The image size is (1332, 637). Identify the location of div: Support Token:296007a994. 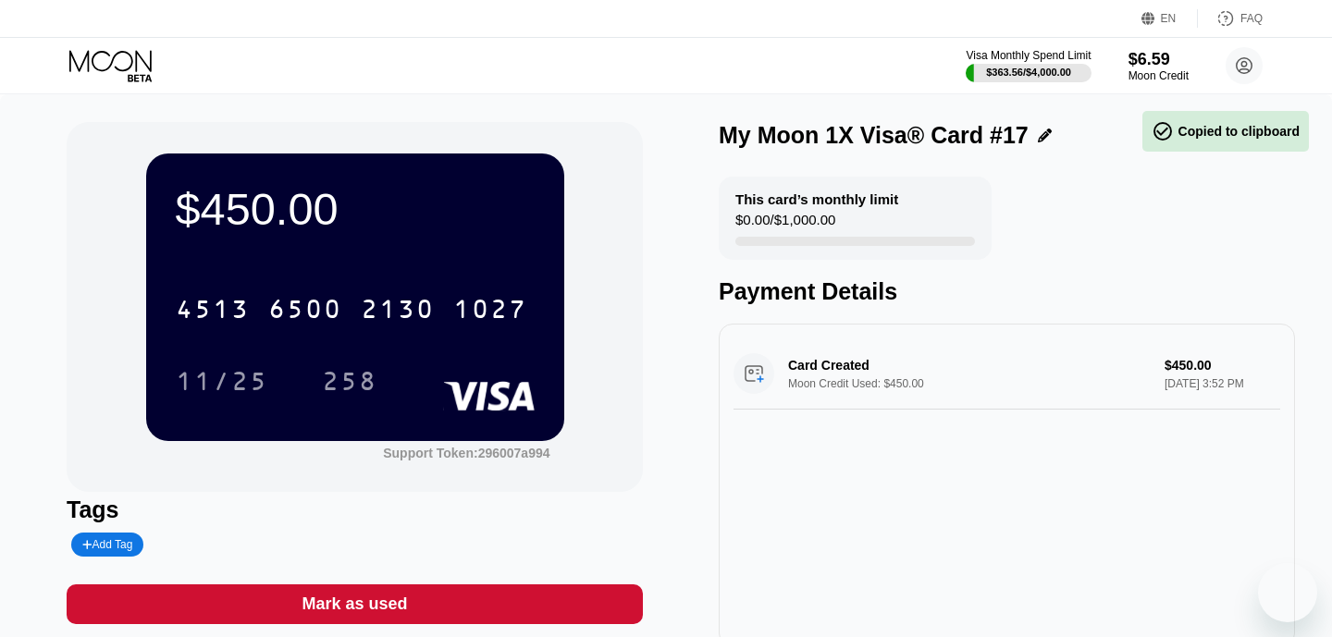
(466, 453).